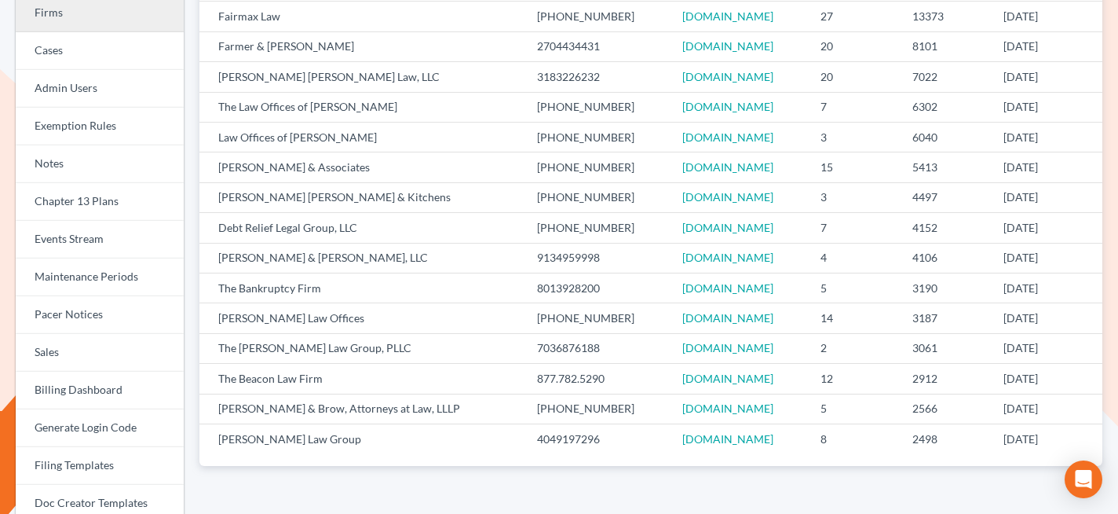 This screenshot has width=1118, height=514. What do you see at coordinates (100, 353) in the screenshot?
I see `a: Sales` at bounding box center [100, 353].